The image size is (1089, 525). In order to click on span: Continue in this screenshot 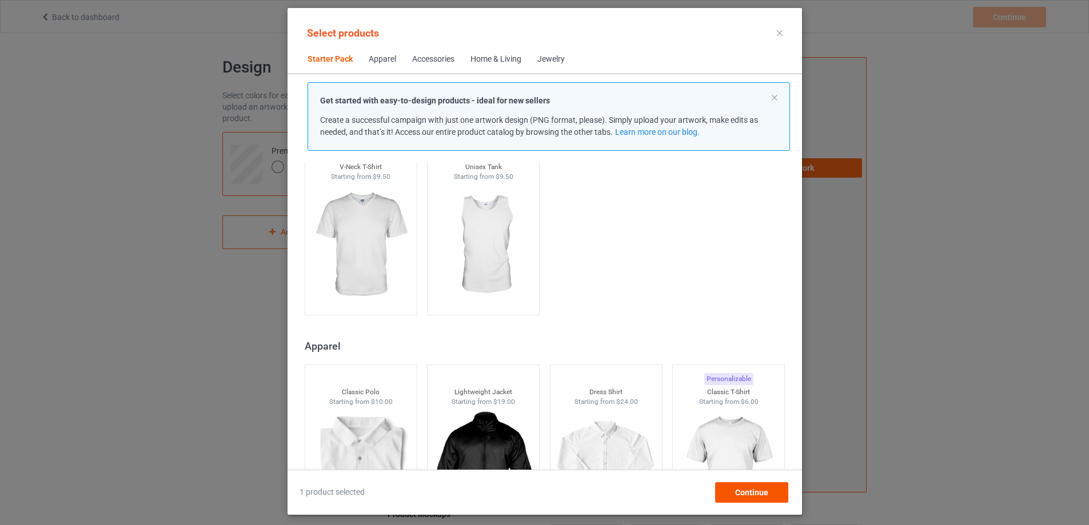, I will do `click(751, 493)`.